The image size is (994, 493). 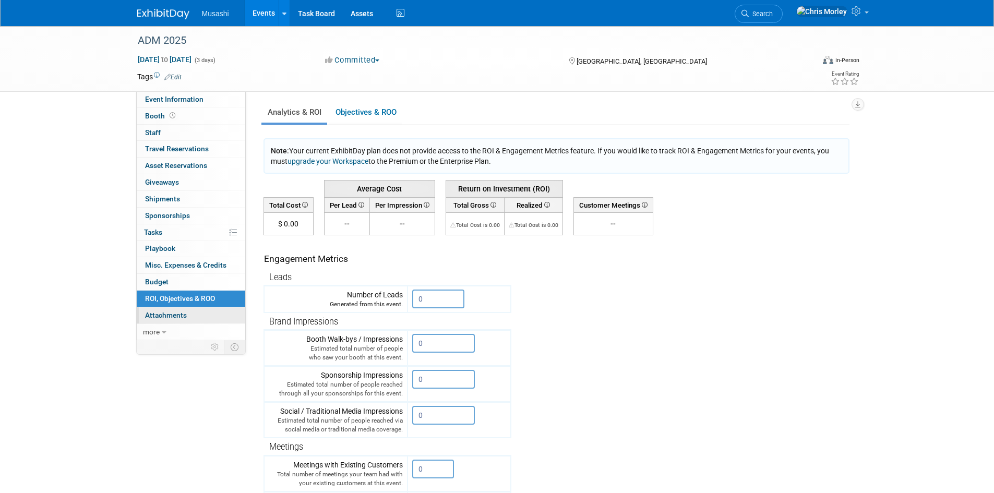 I want to click on span: Staff, so click(x=153, y=132).